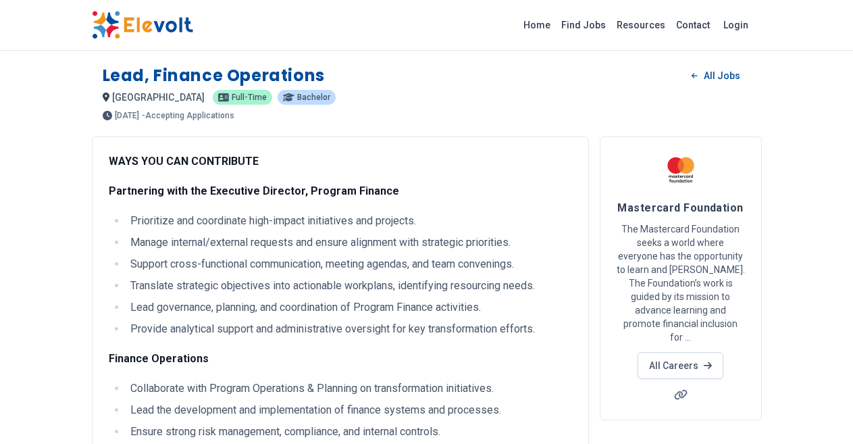 The image size is (853, 444). Describe the element at coordinates (349, 388) in the screenshot. I see `li: Collaborate with Program Operations & Planning on transformation initiatives.` at that location.